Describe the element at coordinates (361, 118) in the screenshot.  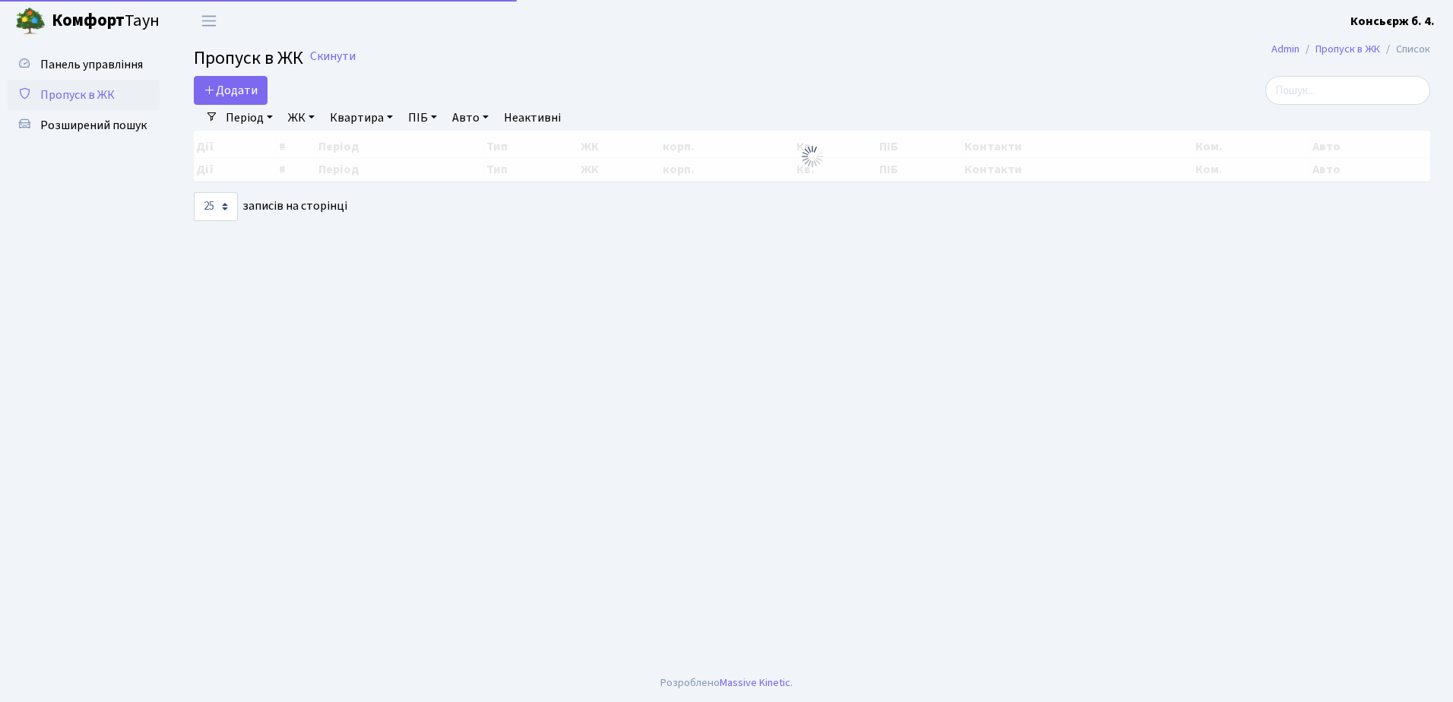
I see `a: Квартира` at that location.